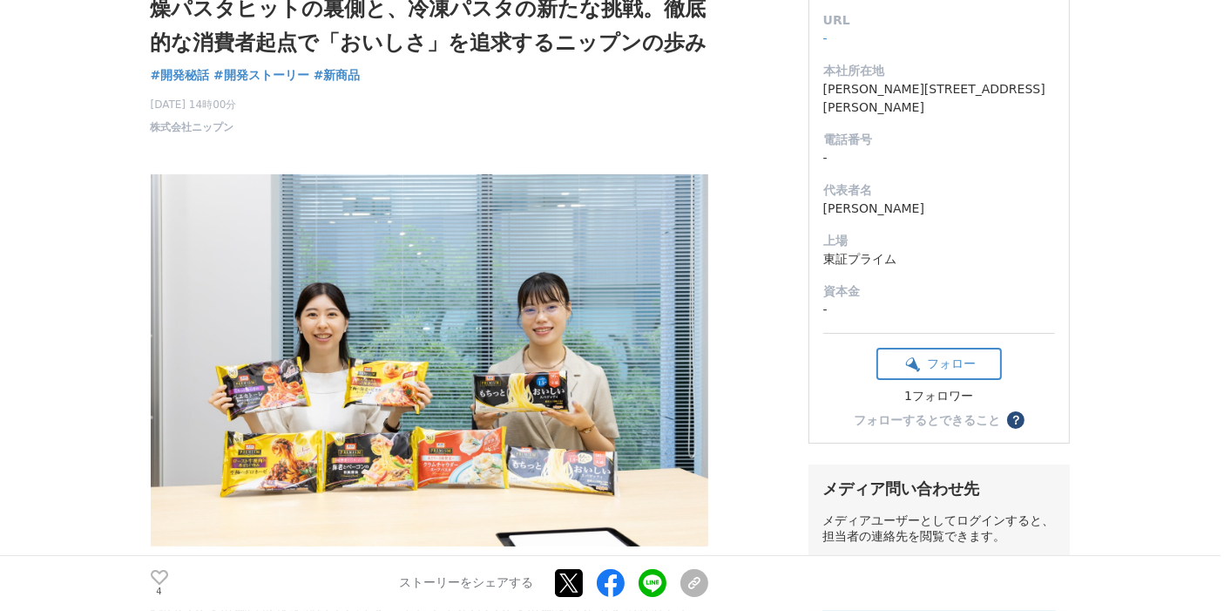 The width and height of the screenshot is (1224, 611). Describe the element at coordinates (939, 259) in the screenshot. I see `dd: 東証プライム` at that location.